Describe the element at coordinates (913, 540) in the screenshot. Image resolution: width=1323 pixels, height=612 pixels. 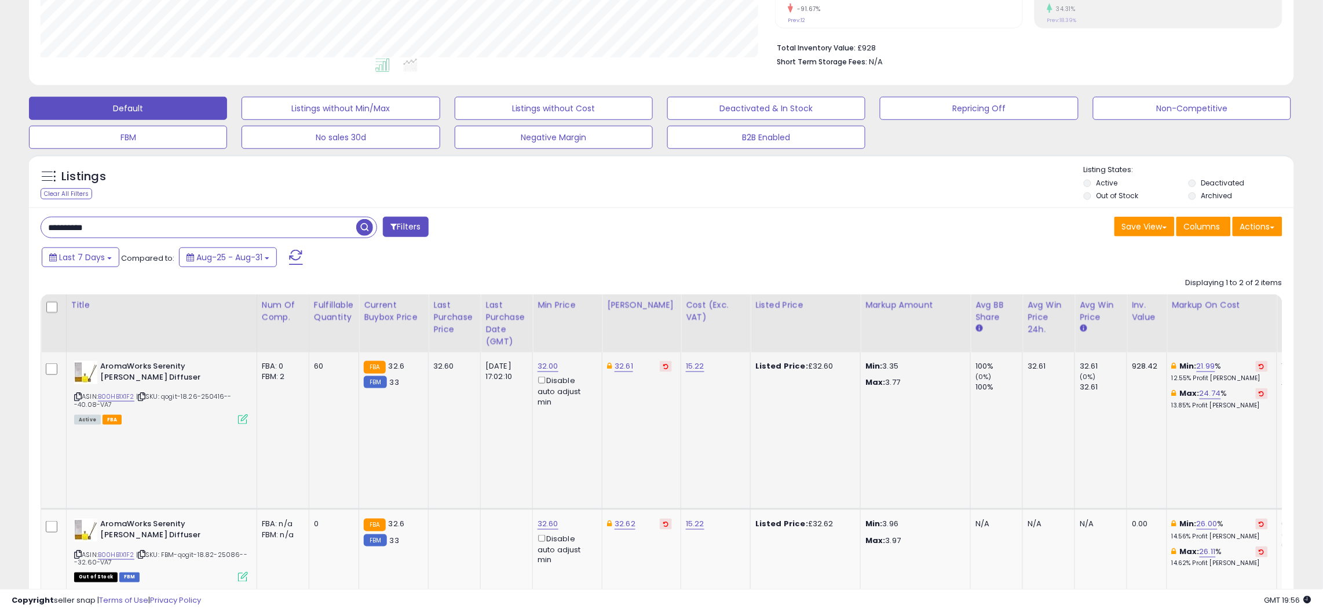
I see `p: 3.97` at that location.